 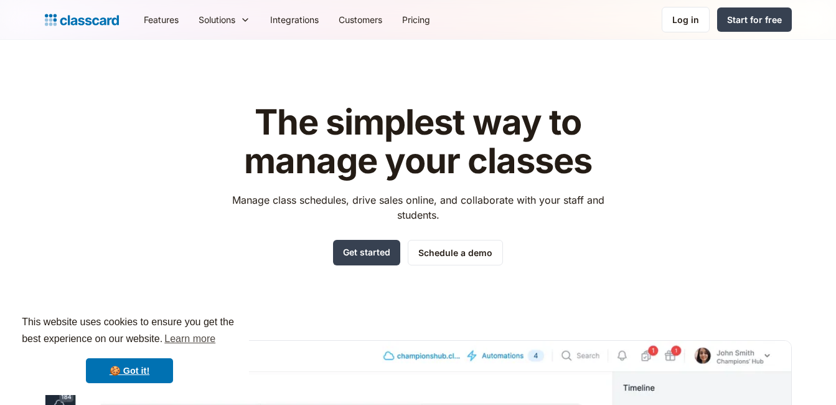 I want to click on h1: The simplest way to manage your classes, so click(x=418, y=141).